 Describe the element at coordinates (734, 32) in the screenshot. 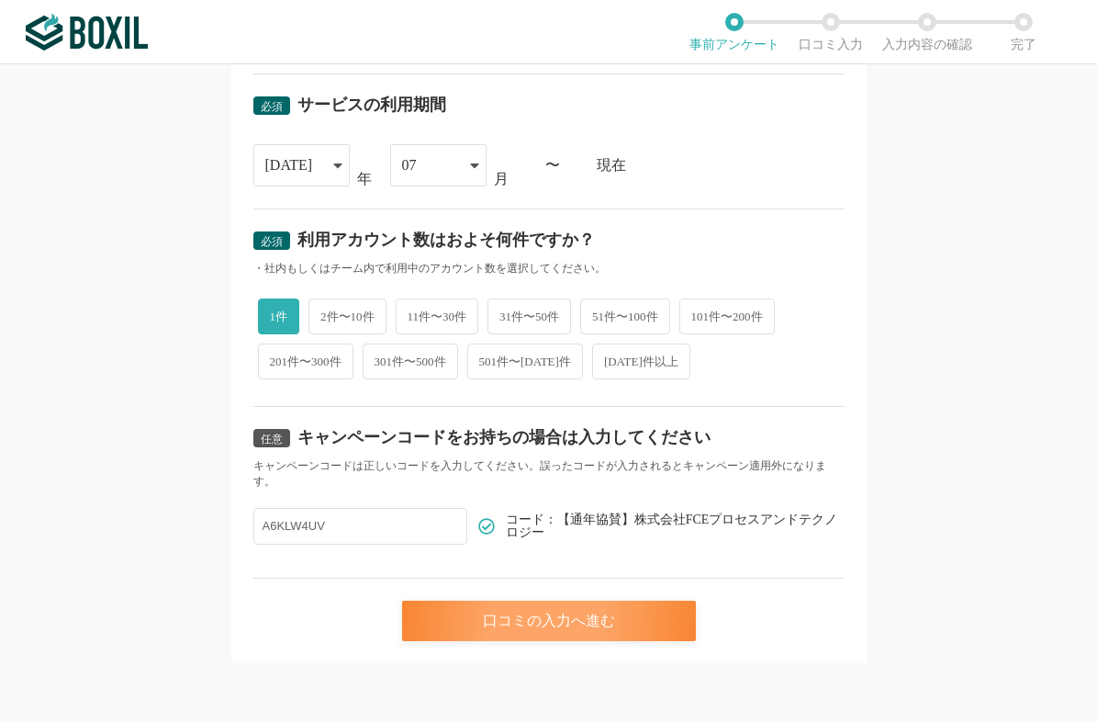

I see `li: 事前アンケート` at that location.